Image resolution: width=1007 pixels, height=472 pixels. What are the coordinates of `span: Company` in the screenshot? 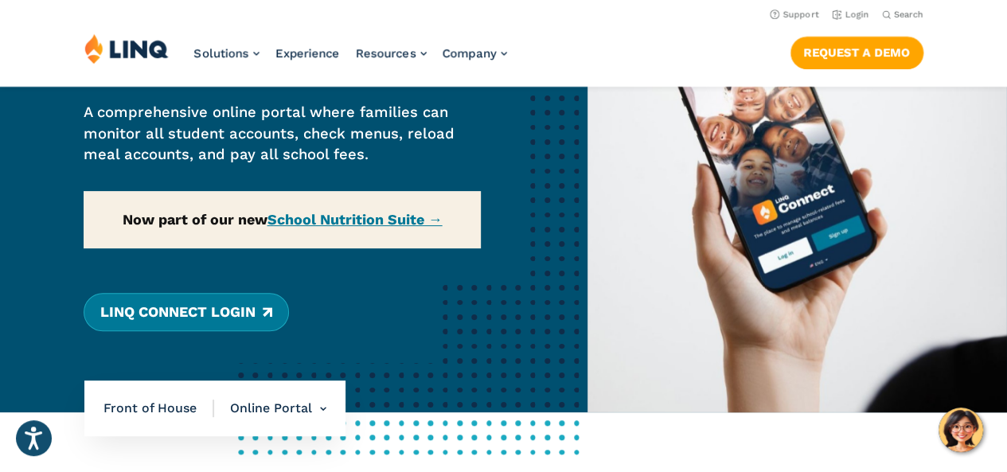 It's located at (470, 53).